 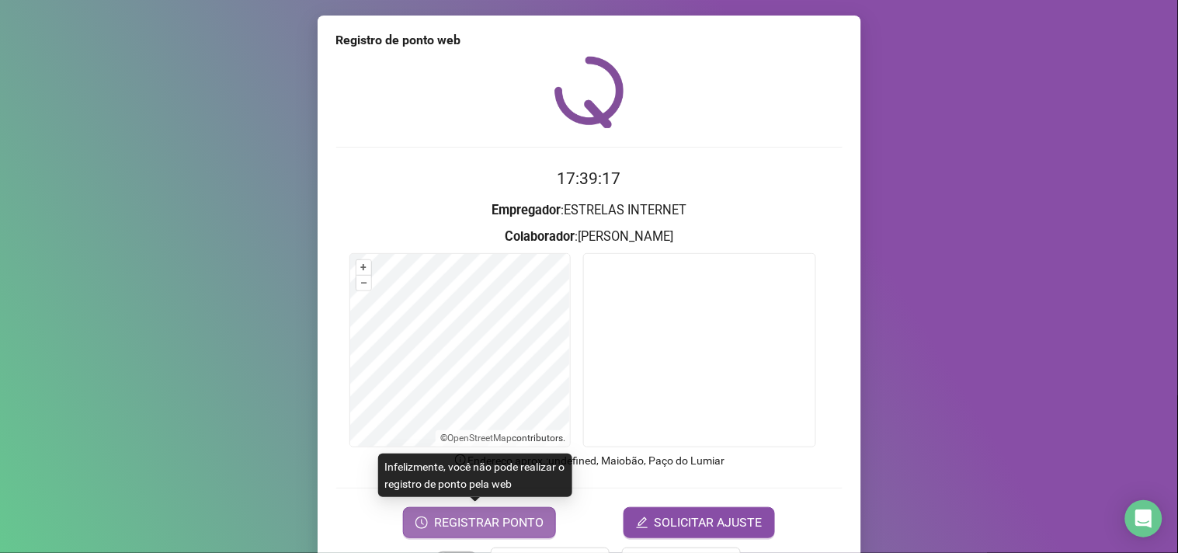 What do you see at coordinates (479, 523) in the screenshot?
I see `button: REGISTRAR PONTO` at bounding box center [479, 523].